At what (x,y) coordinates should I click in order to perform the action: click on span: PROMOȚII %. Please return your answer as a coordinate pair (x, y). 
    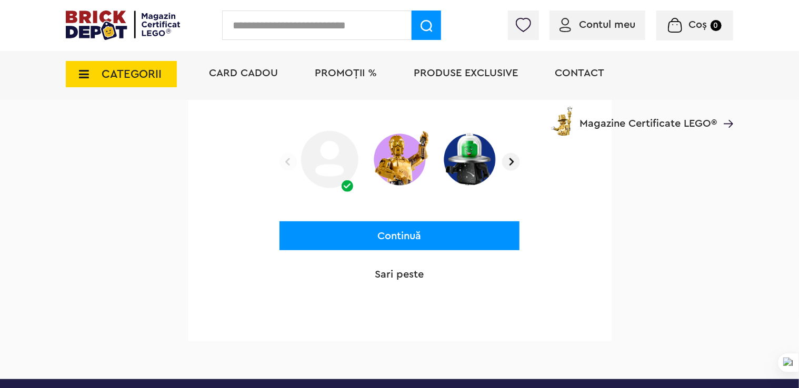
    Looking at the image, I should click on (346, 73).